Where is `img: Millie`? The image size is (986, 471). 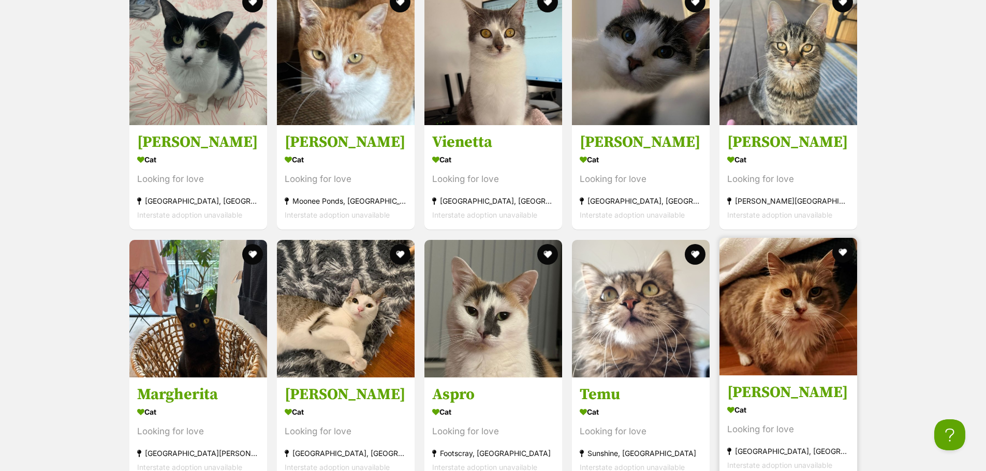 img: Millie is located at coordinates (788, 307).